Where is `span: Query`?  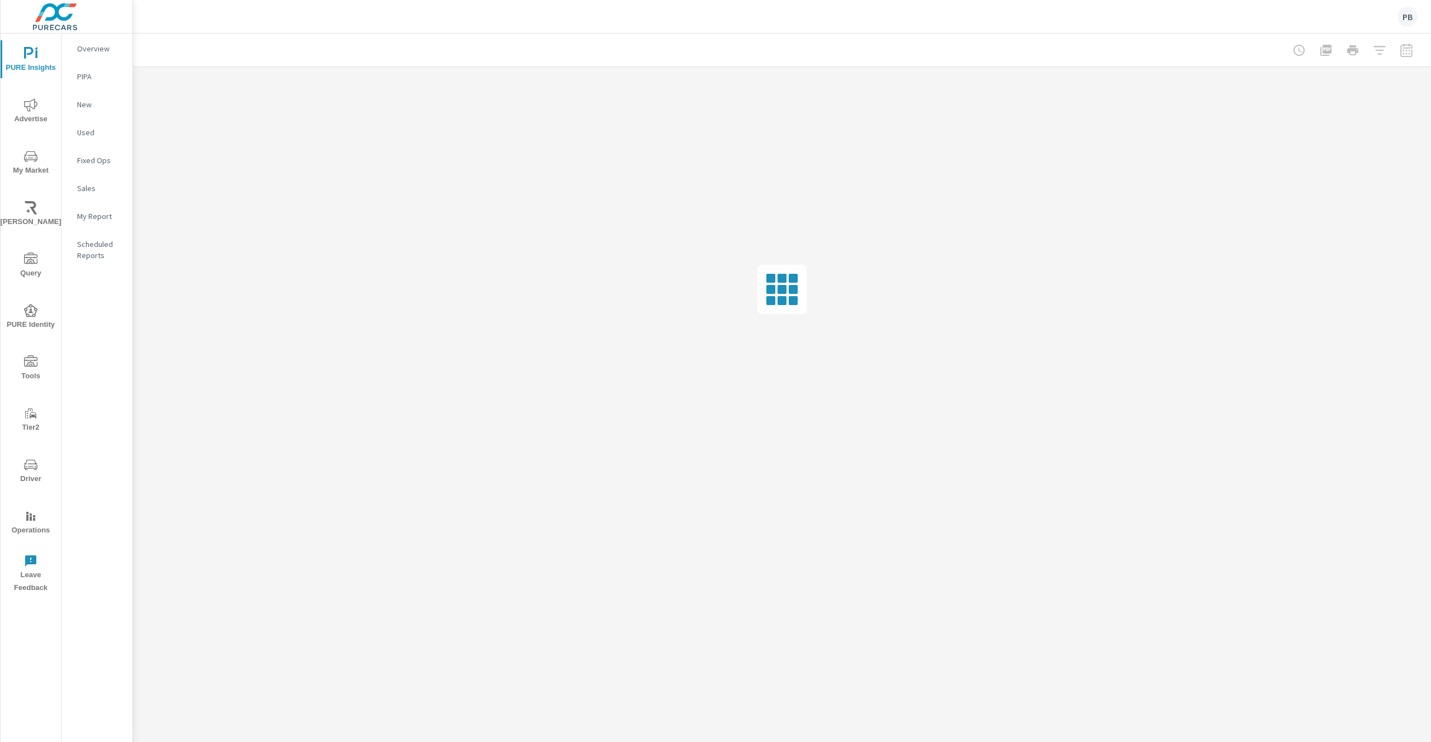 span: Query is located at coordinates (31, 266).